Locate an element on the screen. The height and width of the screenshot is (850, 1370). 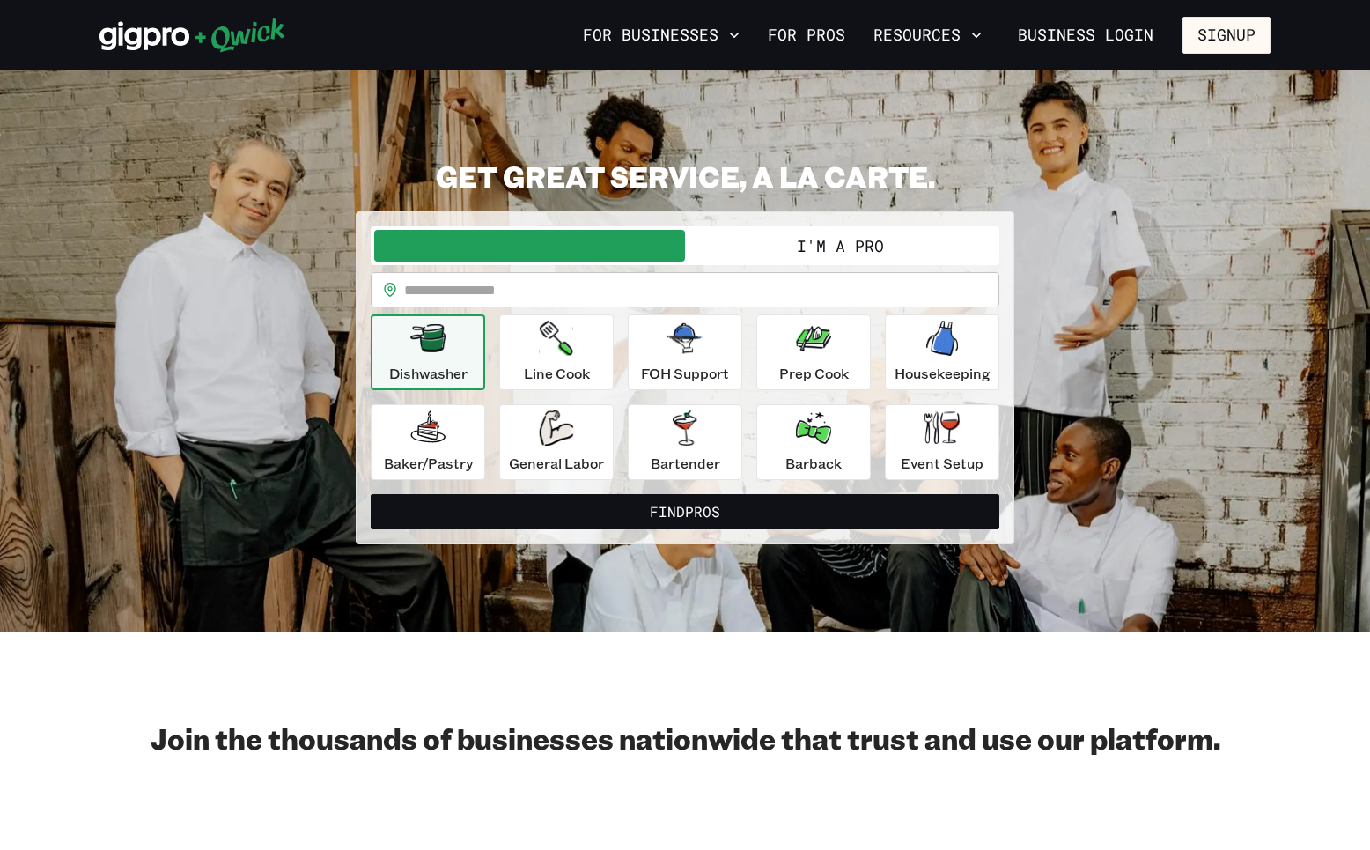
button: Prep Cook is located at coordinates (814, 352).